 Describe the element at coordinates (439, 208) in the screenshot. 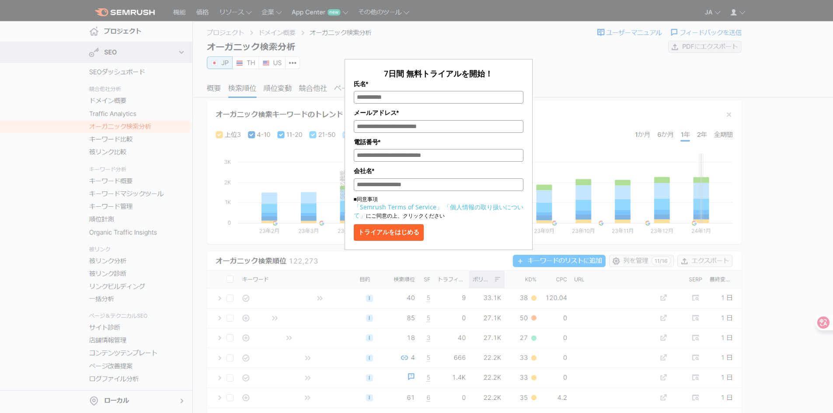

I see `p: ■同意事項 にご同意の上、クリックください` at that location.